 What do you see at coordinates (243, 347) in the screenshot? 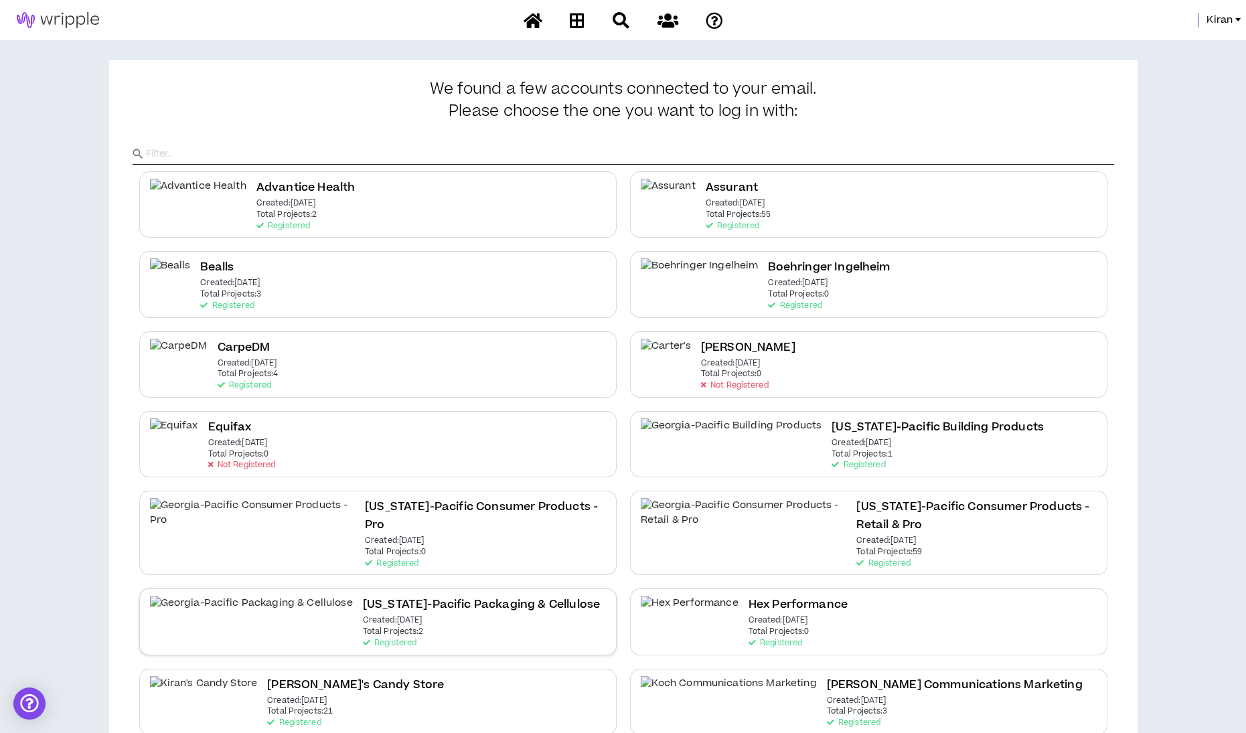
I see `h2: CarpeDM` at bounding box center [243, 347].